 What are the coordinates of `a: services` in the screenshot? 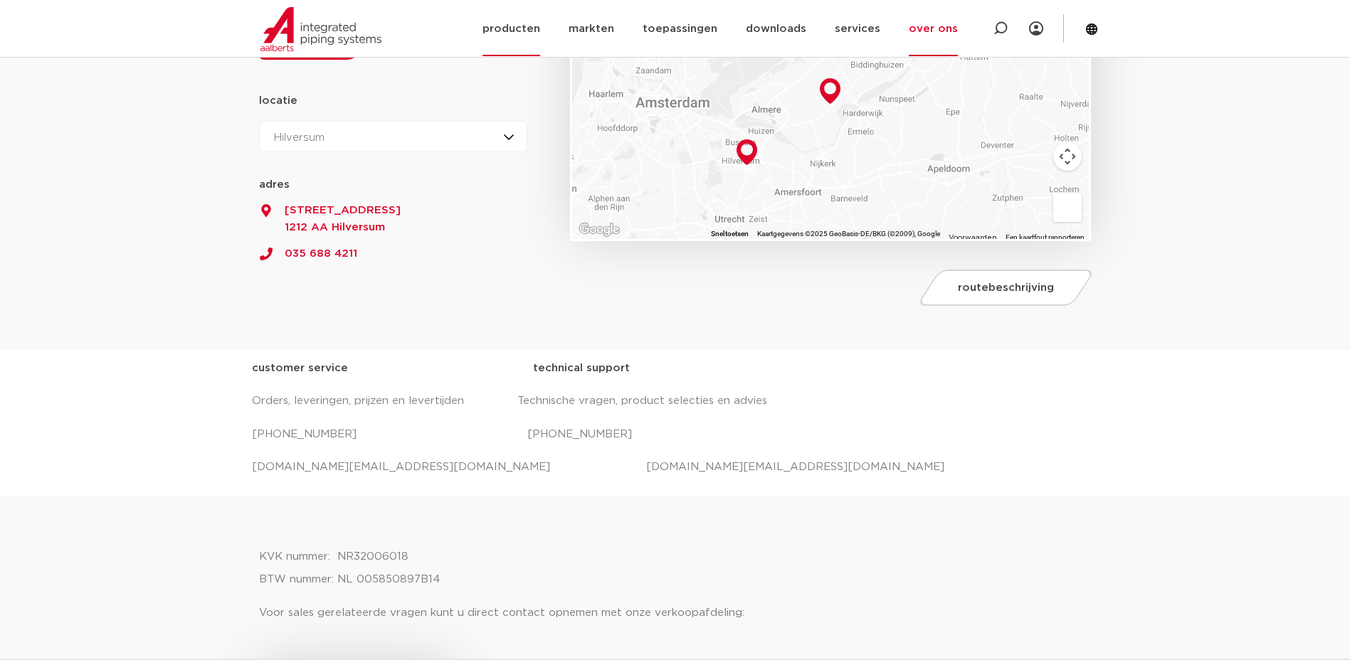 It's located at (858, 28).